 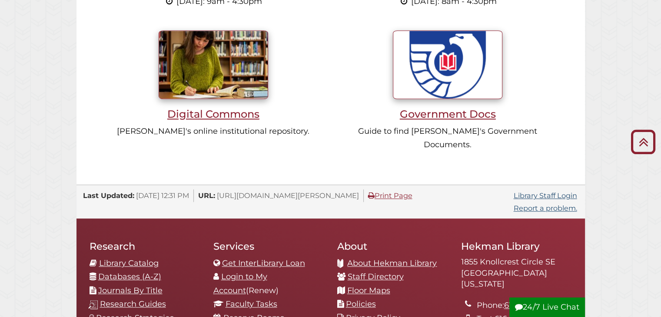 I want to click on span: Last Updated:, so click(x=109, y=196).